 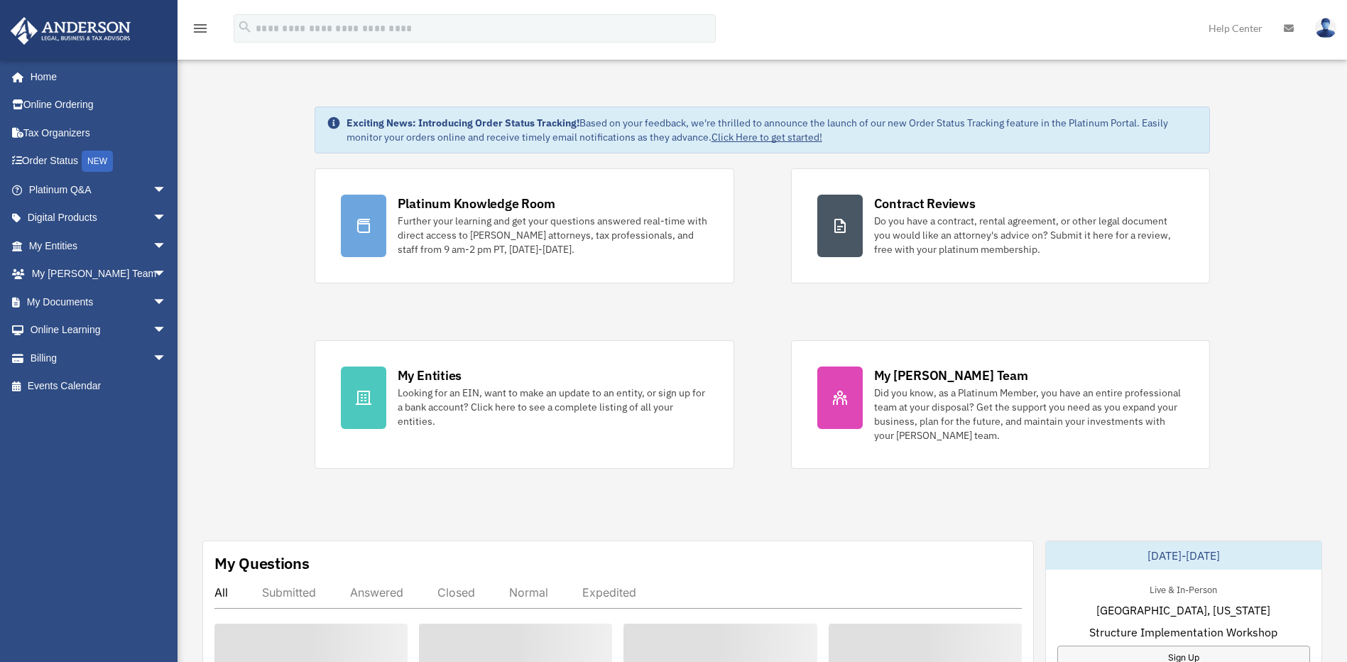 What do you see at coordinates (376, 592) in the screenshot?
I see `div: Answered` at bounding box center [376, 592].